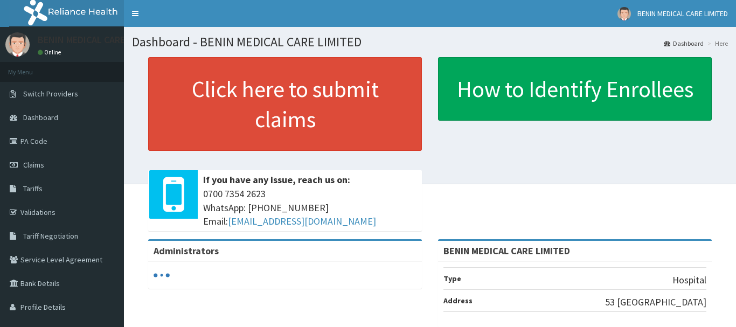 The height and width of the screenshot is (327, 736). I want to click on span: Switch Providers, so click(51, 94).